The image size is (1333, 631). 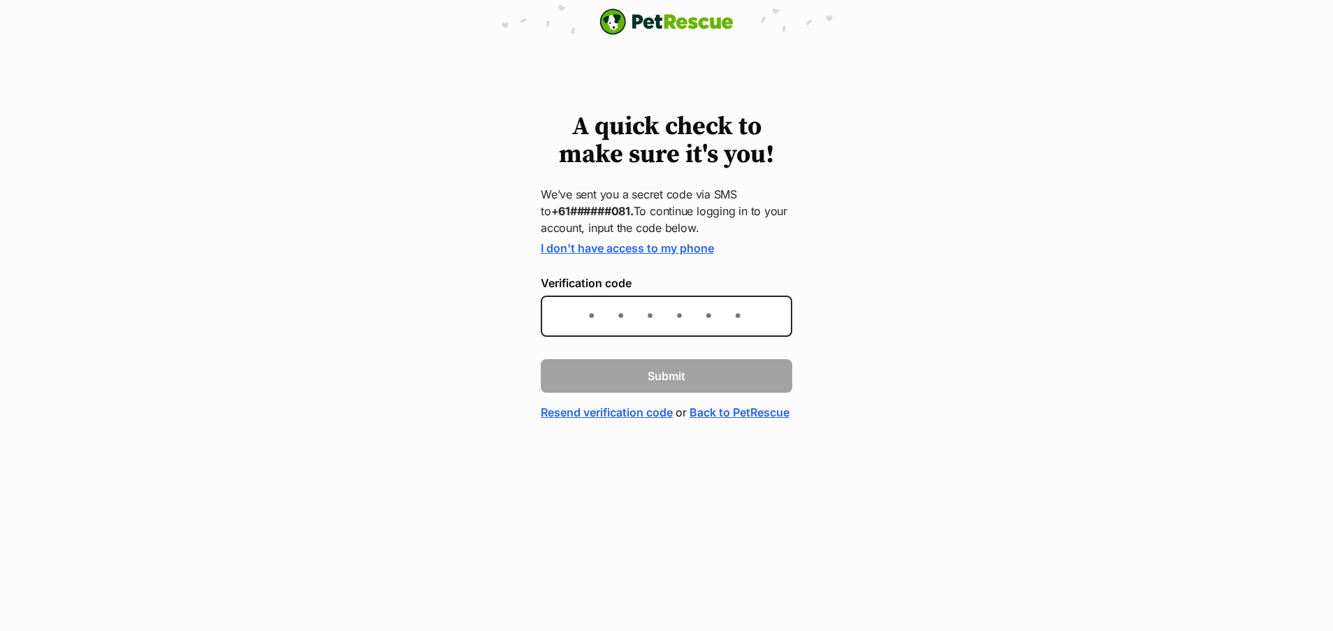 I want to click on button: Submit, so click(x=666, y=376).